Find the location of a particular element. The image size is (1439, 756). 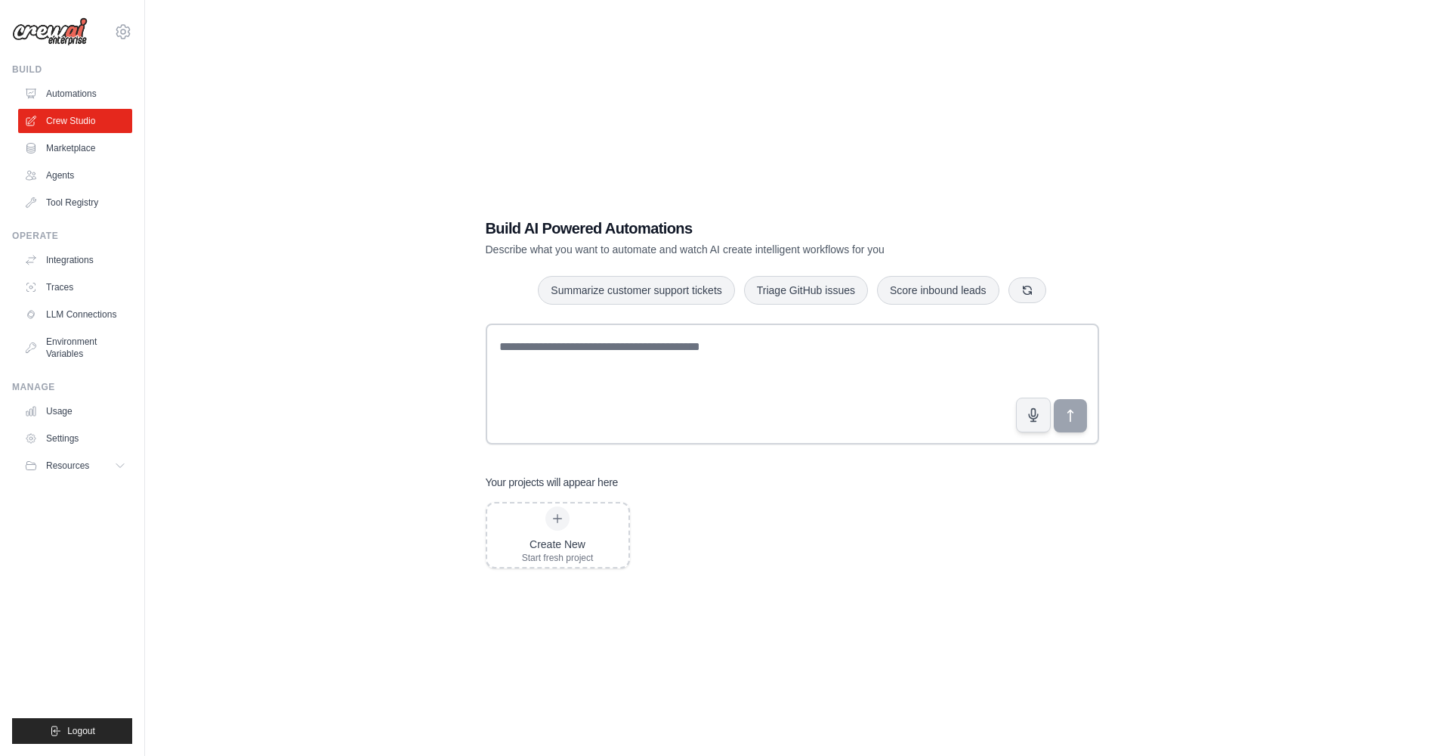

button: Click to speak your automation idea is located at coordinates (1034, 415).